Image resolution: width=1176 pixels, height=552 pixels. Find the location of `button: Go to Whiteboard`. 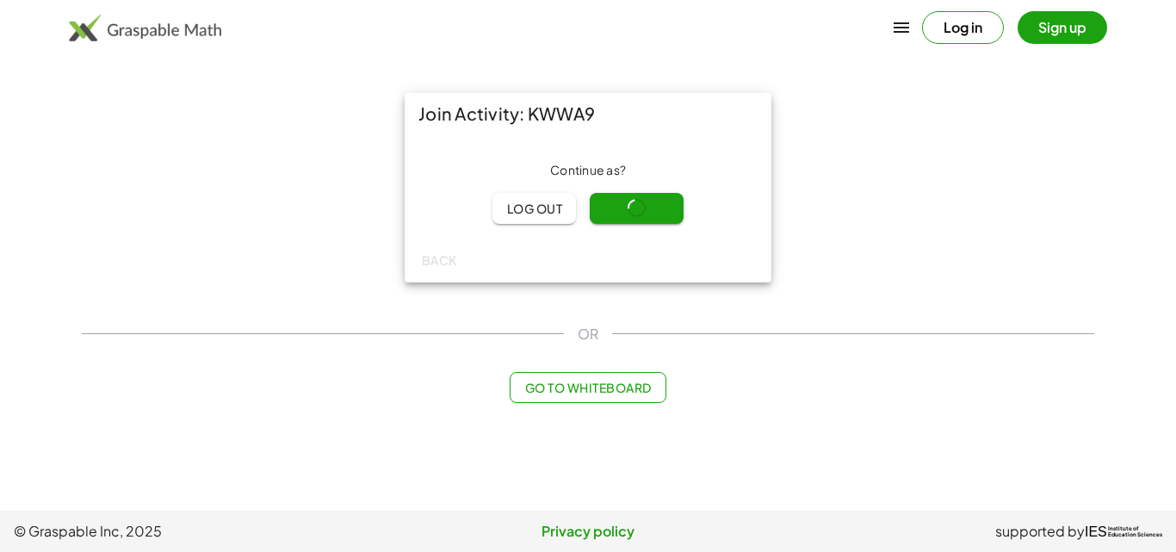

button: Go to Whiteboard is located at coordinates (587, 387).